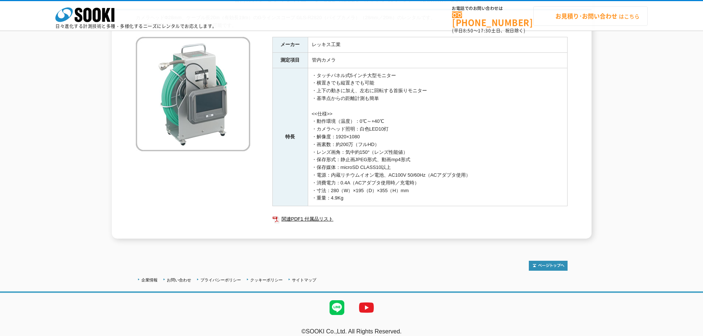  I want to click on th: メーカー, so click(290, 45).